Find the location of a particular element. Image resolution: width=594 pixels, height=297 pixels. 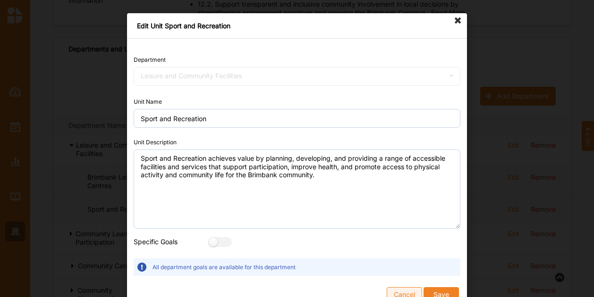

label: Unit Description is located at coordinates (155, 143).